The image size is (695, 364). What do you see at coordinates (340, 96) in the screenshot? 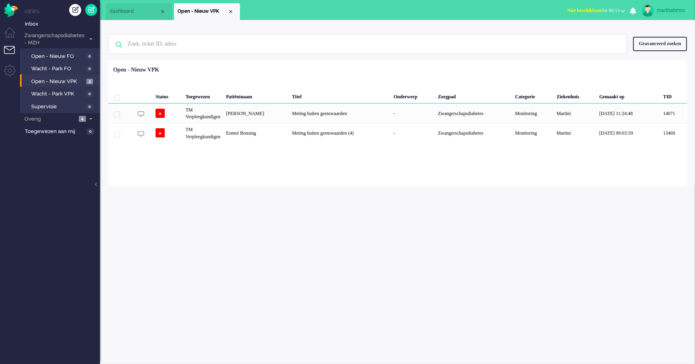
I see `div: Titel` at bounding box center [340, 96].